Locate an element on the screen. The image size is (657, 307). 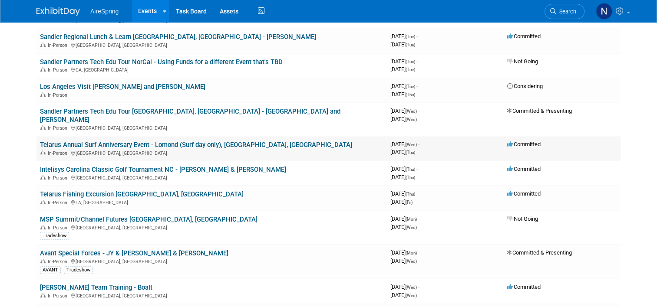
a: Sandler Partners Tech Edu Tour NorCal - Using Funds for a different Event that's TBD is located at coordinates (161, 62).